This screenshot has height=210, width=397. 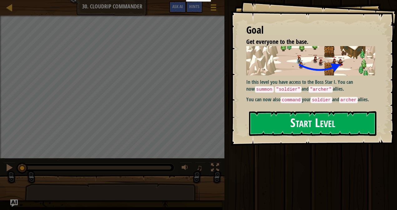 I want to click on button: Show game menu, so click(x=213, y=8).